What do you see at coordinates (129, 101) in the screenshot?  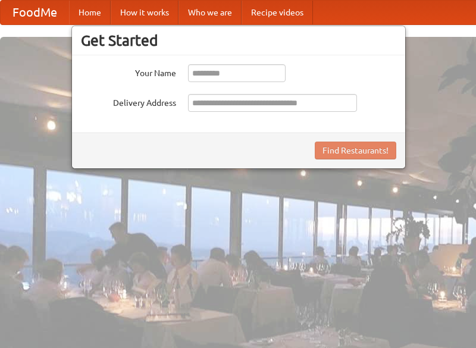 I see `label: Delivery Address` at bounding box center [129, 101].